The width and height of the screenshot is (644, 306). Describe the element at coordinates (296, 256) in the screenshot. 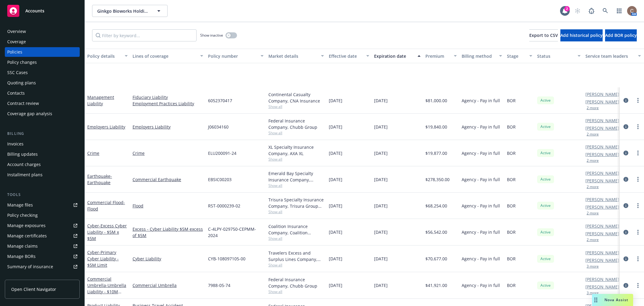

I see `div: Travelers Excess and Surplus Lines Company, Travelers Insurance, Corvus Insurance (Travelers)` at that location.